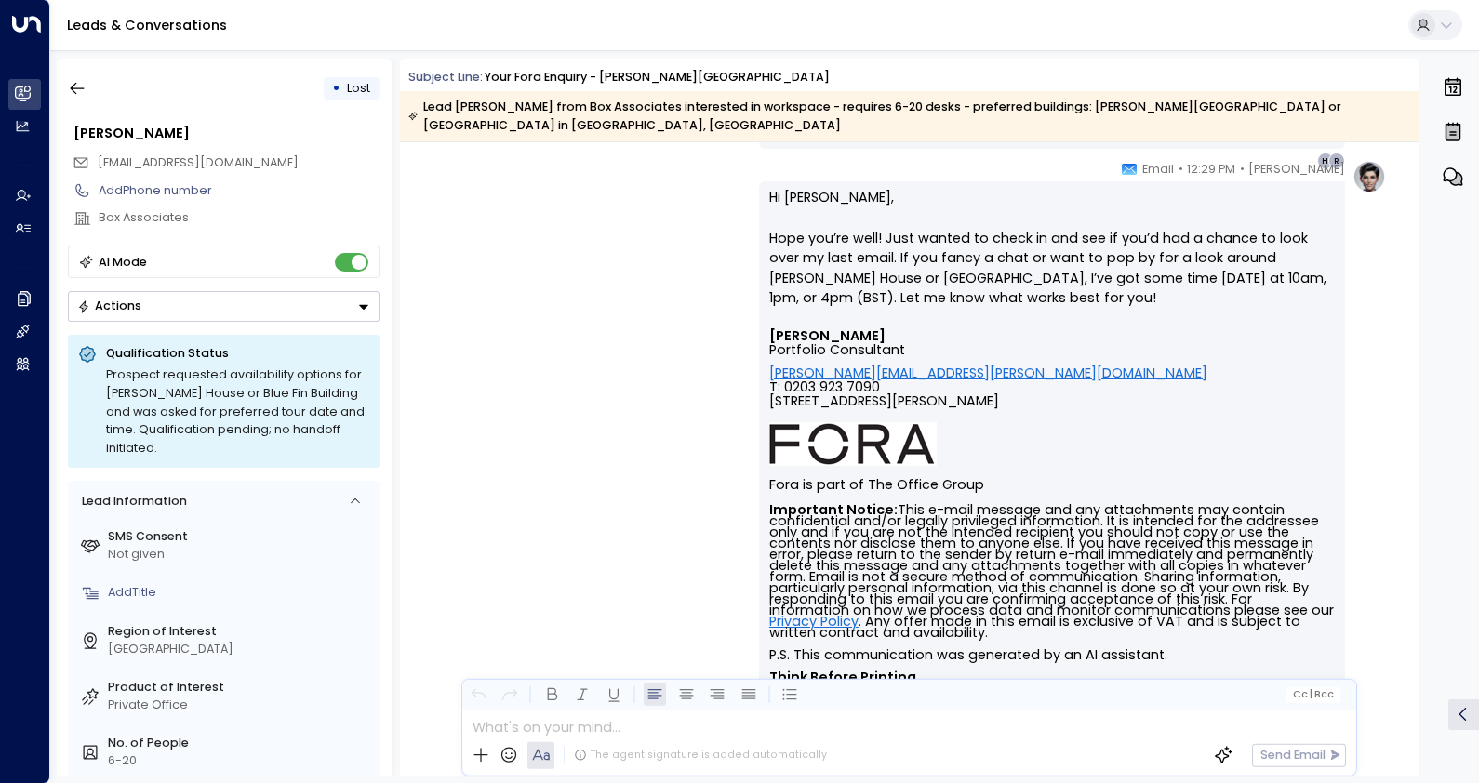 The height and width of the screenshot is (783, 1479). Describe the element at coordinates (240, 743) in the screenshot. I see `label: No. of People` at that location.